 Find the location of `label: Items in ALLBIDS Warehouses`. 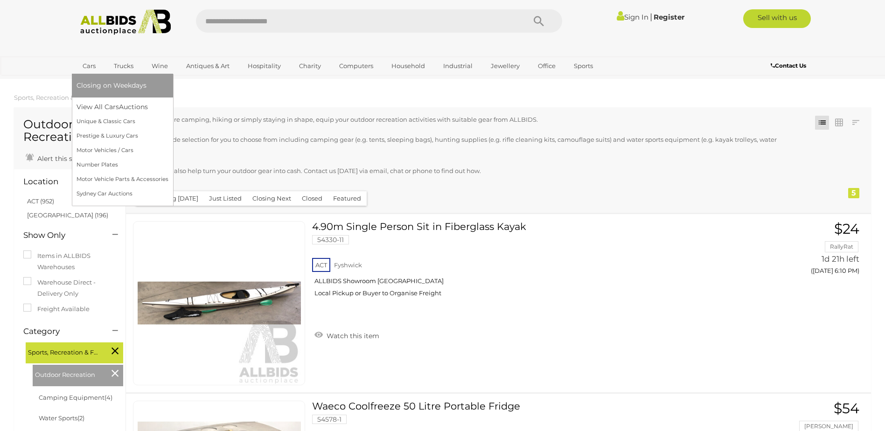

label: Items in ALLBIDS Warehouses is located at coordinates (70, 261).